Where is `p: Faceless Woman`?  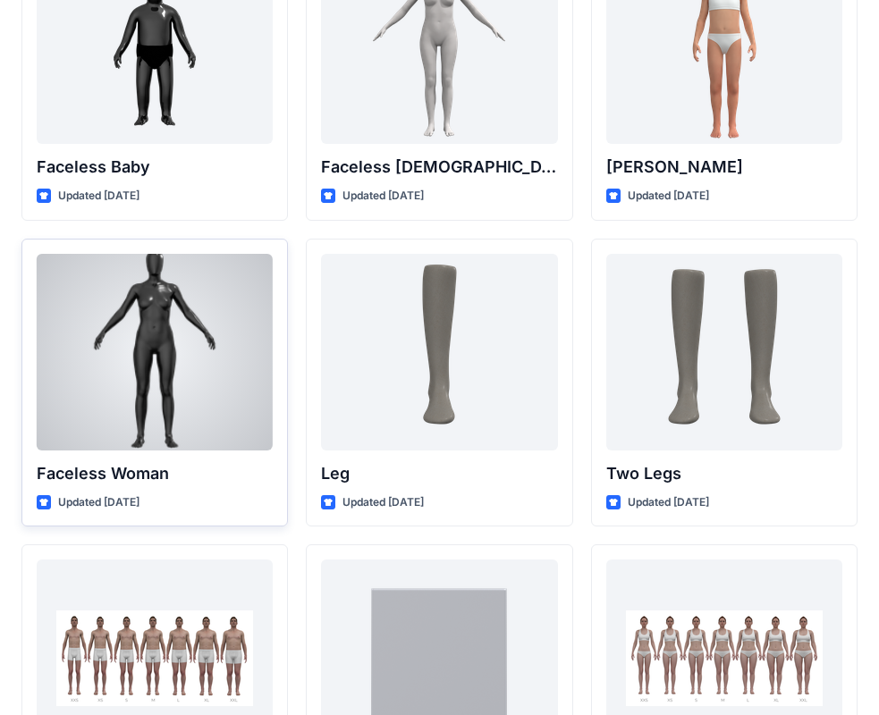
p: Faceless Woman is located at coordinates (155, 474).